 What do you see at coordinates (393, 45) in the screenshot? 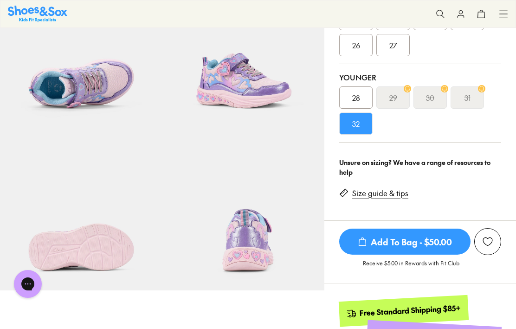
I see `span: 27` at bounding box center [393, 45].